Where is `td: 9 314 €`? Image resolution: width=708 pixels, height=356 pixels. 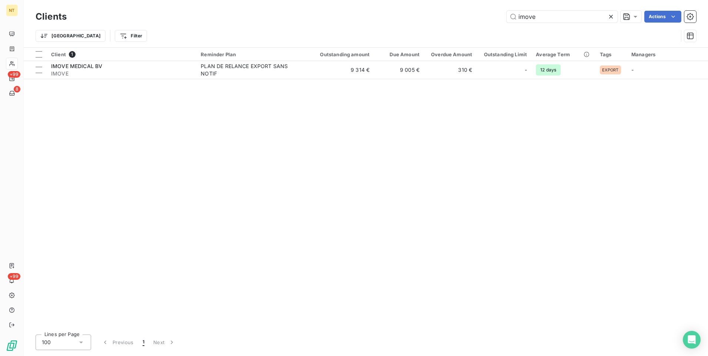 td: 9 314 € is located at coordinates (339, 70).